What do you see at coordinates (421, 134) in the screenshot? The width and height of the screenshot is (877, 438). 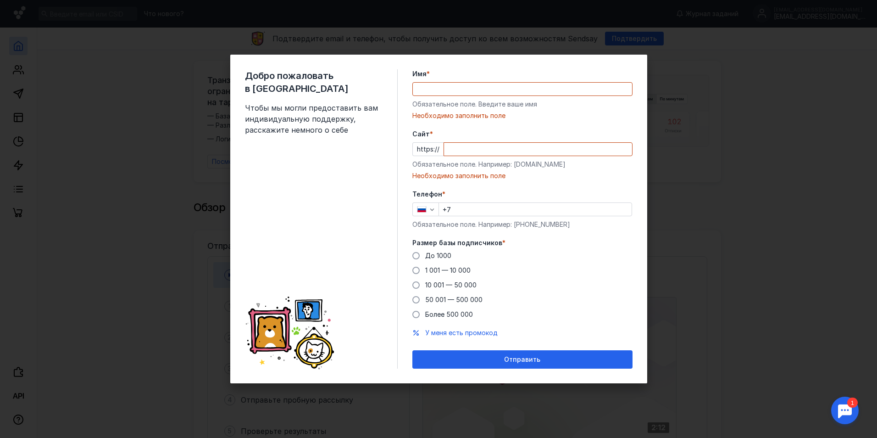 I see `span: Cайт` at bounding box center [421, 134].